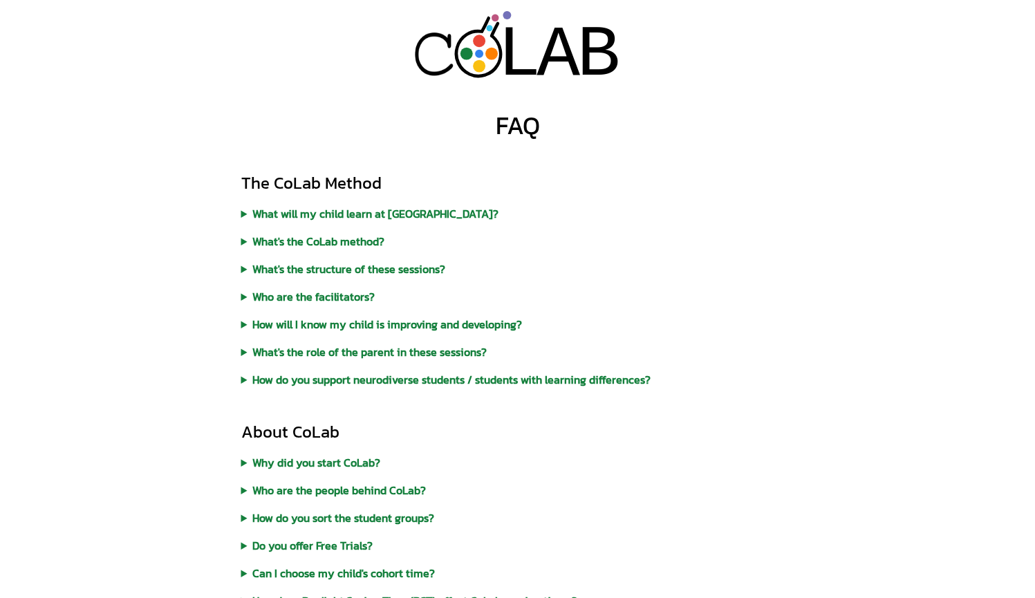  I want to click on summary: Can I choose my child's cohort time?, so click(518, 573).